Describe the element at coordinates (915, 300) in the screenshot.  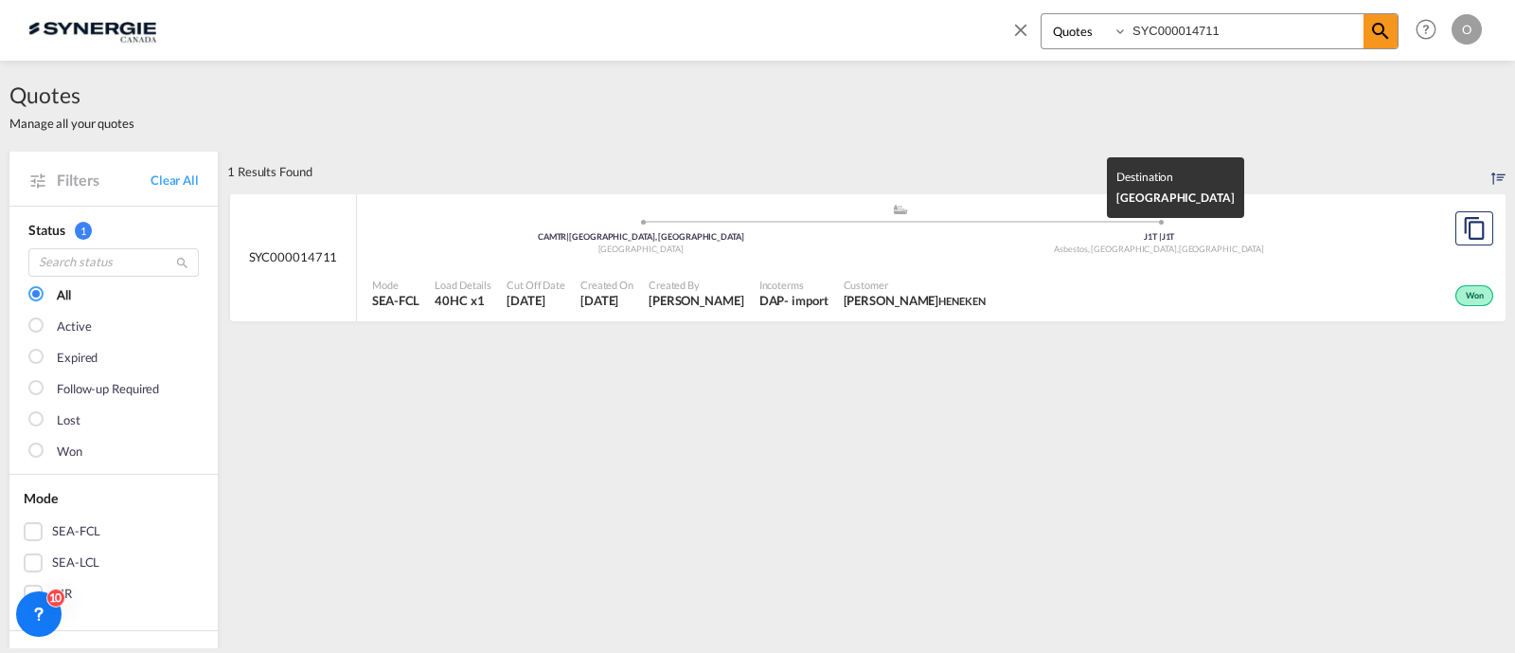
I see `span: Patricia Cassundé HENEKEN` at that location.